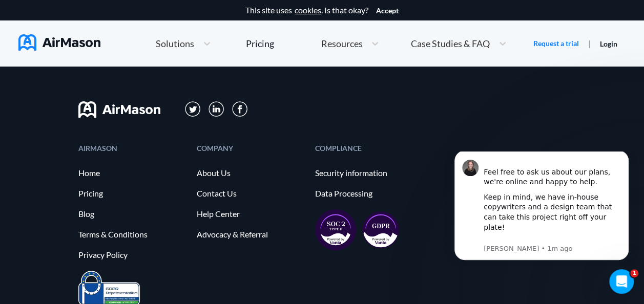  I want to click on a: cookies, so click(308, 10).